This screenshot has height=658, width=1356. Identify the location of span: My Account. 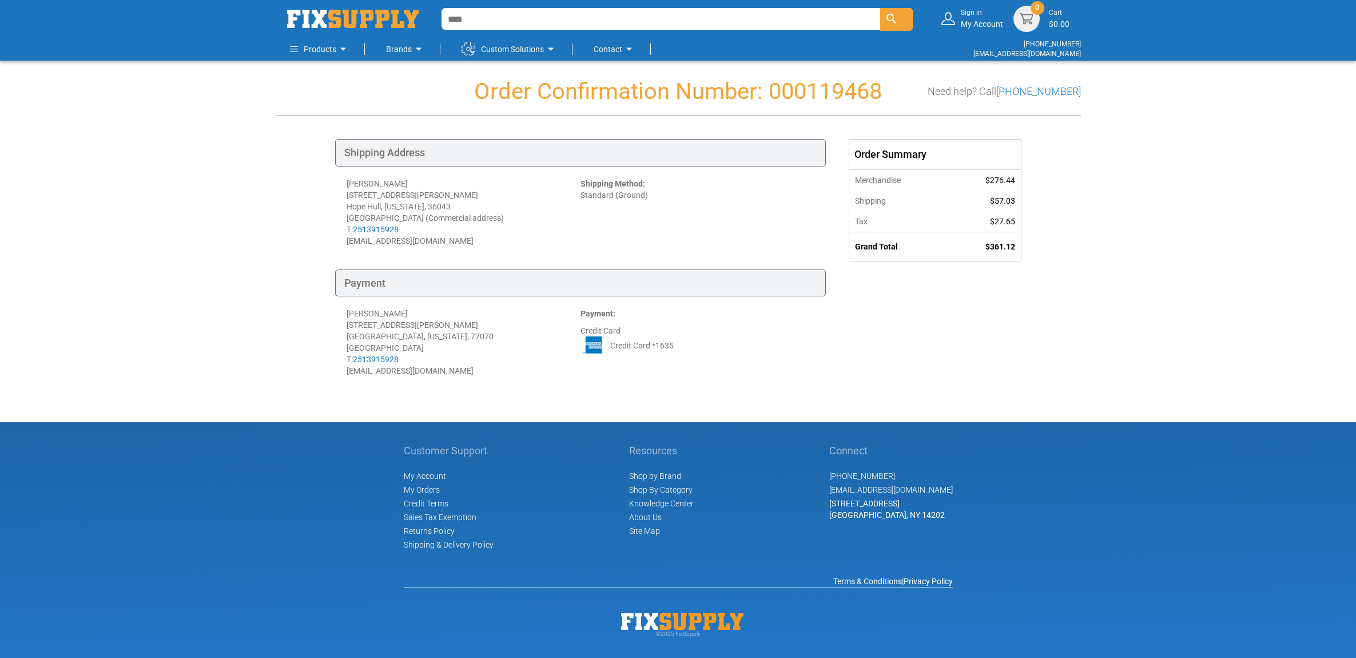
(425, 476).